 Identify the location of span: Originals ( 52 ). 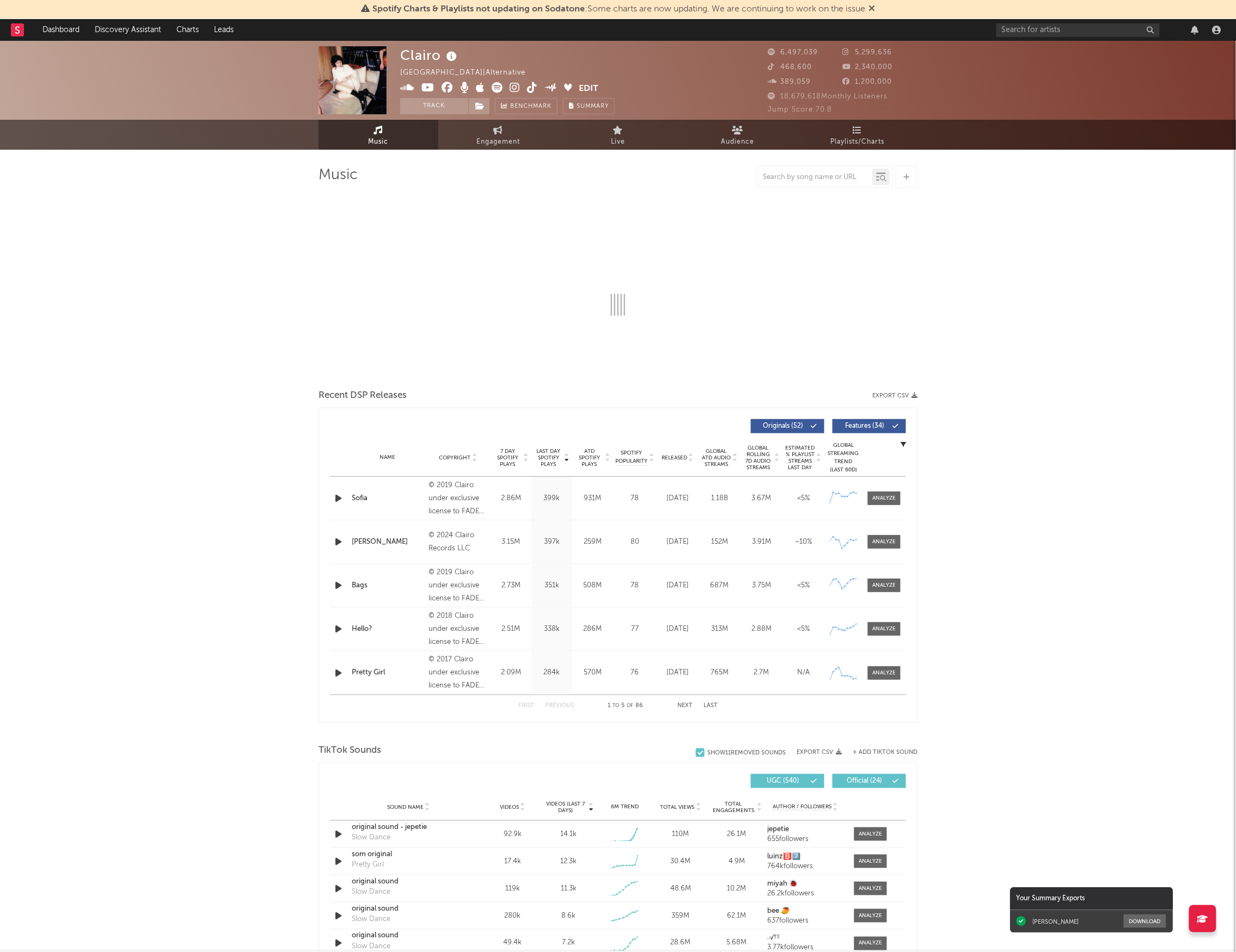
(783, 426).